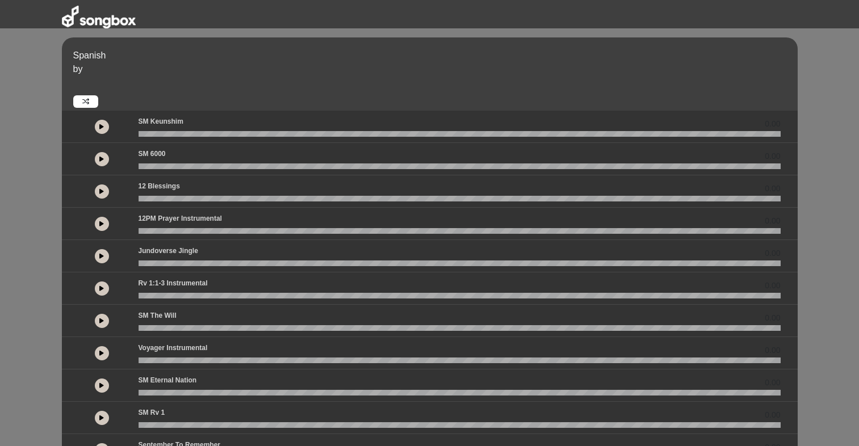 The width and height of the screenshot is (859, 446). What do you see at coordinates (180, 219) in the screenshot?
I see `p: 12PM Prayer Instrumental` at bounding box center [180, 219].